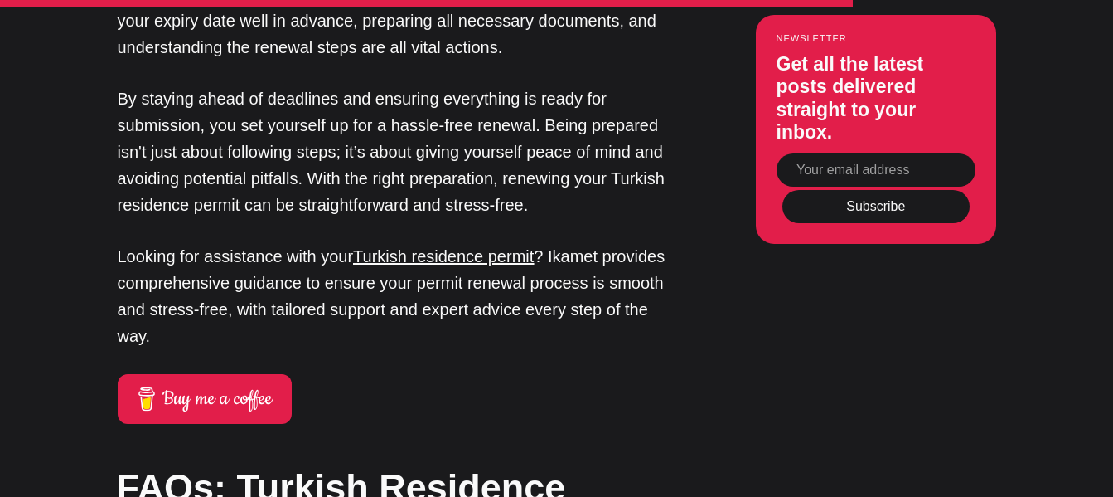 This screenshot has width=1113, height=497. Describe the element at coordinates (876, 169) in the screenshot. I see `input: Your email address` at that location.